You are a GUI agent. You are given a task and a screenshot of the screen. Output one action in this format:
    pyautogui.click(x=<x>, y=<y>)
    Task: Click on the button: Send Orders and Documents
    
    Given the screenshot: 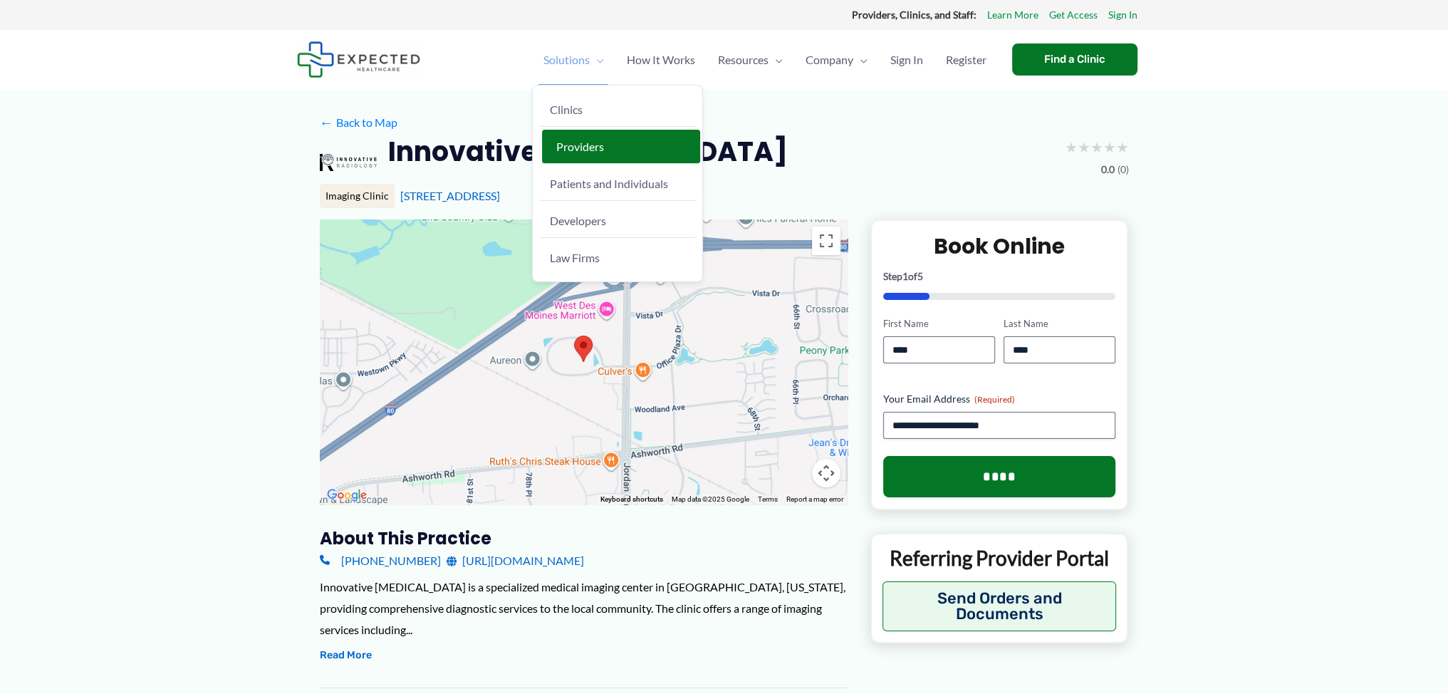 What is the action you would take?
    pyautogui.click(x=999, y=606)
    